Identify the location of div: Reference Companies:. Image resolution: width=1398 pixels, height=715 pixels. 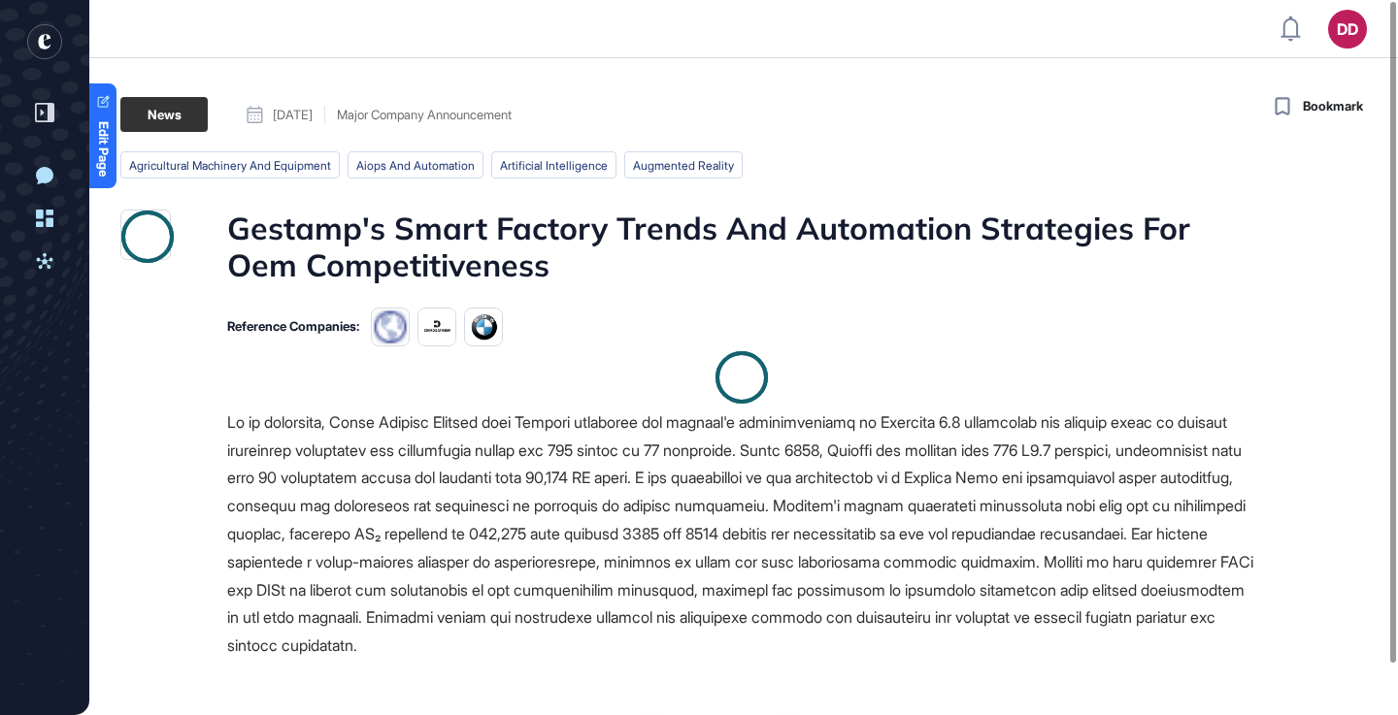
(293, 326).